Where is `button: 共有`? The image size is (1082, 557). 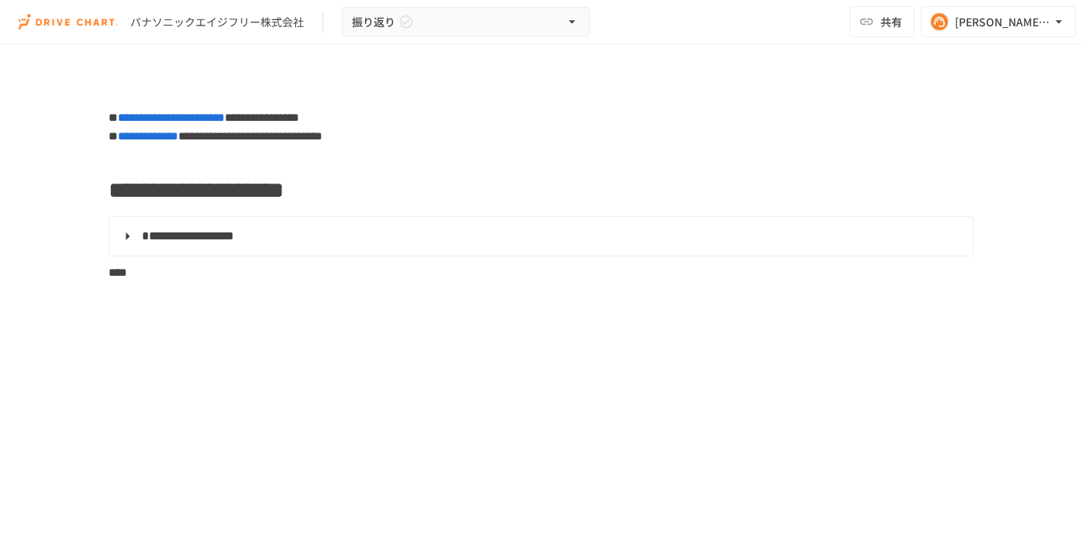 button: 共有 is located at coordinates (882, 22).